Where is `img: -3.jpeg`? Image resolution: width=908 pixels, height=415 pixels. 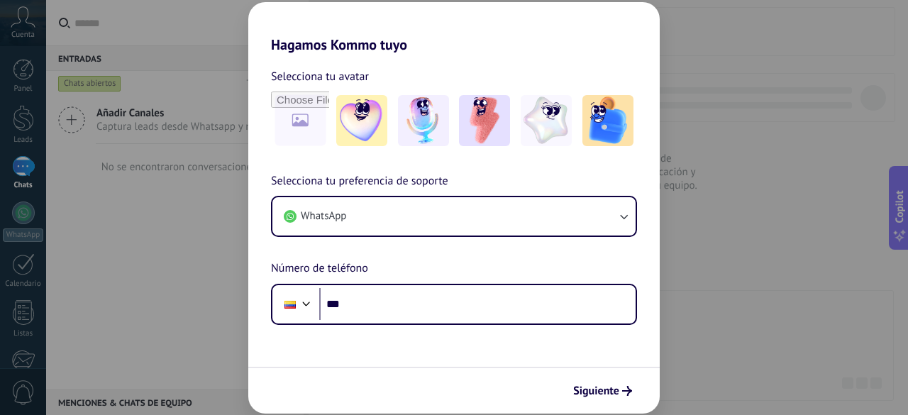
img: -3.jpeg is located at coordinates (484, 121).